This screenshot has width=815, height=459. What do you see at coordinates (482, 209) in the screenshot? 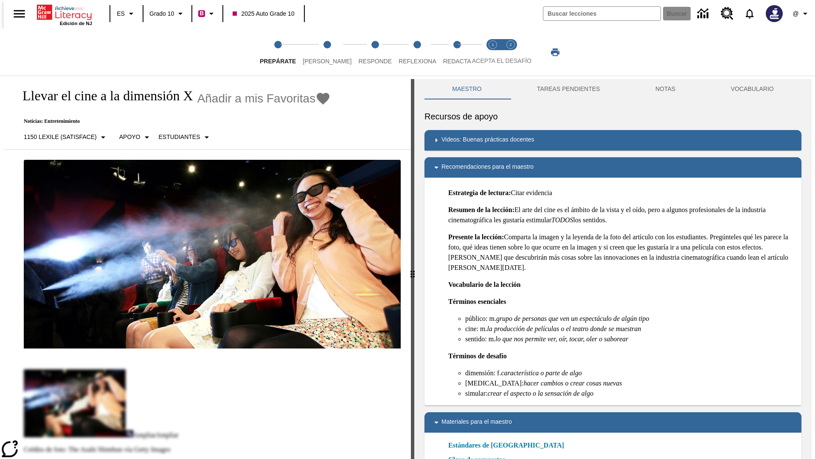
I see `strong: Resumen de la lección:` at bounding box center [482, 209].